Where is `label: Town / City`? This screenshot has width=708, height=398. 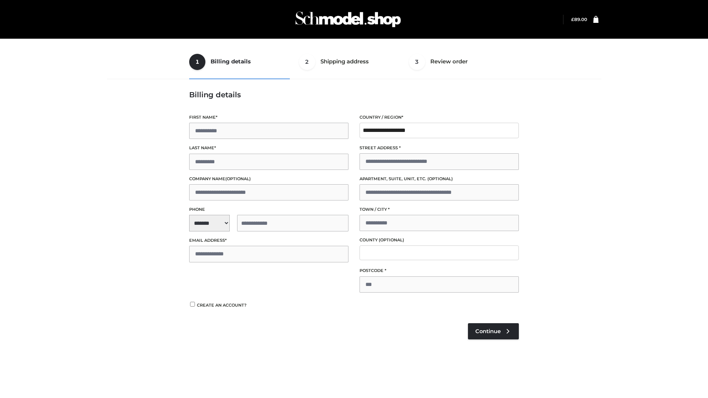
label: Town / City is located at coordinates (439, 209).